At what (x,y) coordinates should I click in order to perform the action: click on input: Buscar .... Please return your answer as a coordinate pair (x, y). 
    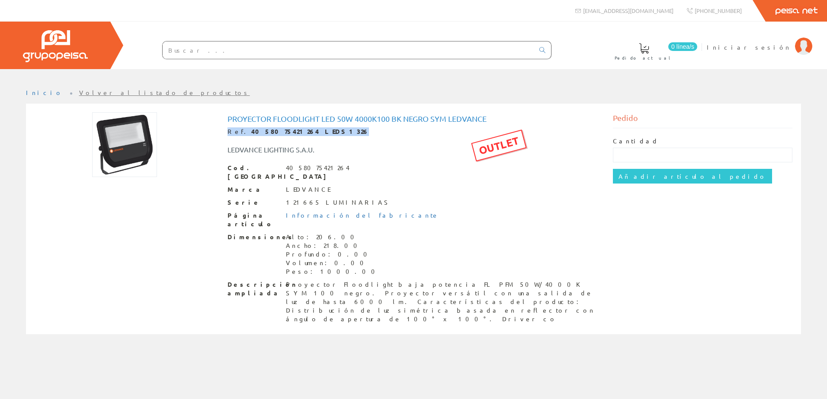
    Looking at the image, I should click on (348, 50).